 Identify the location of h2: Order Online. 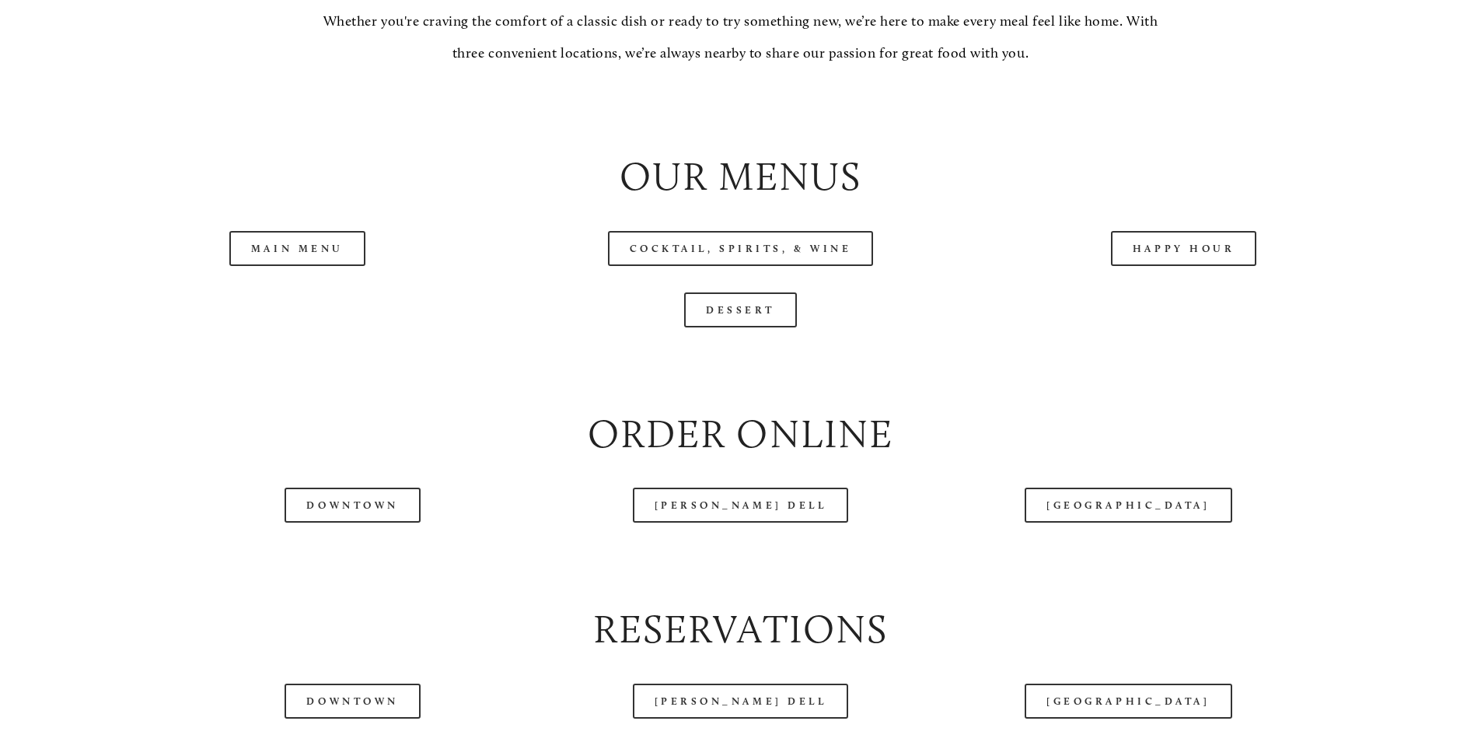
(740, 434).